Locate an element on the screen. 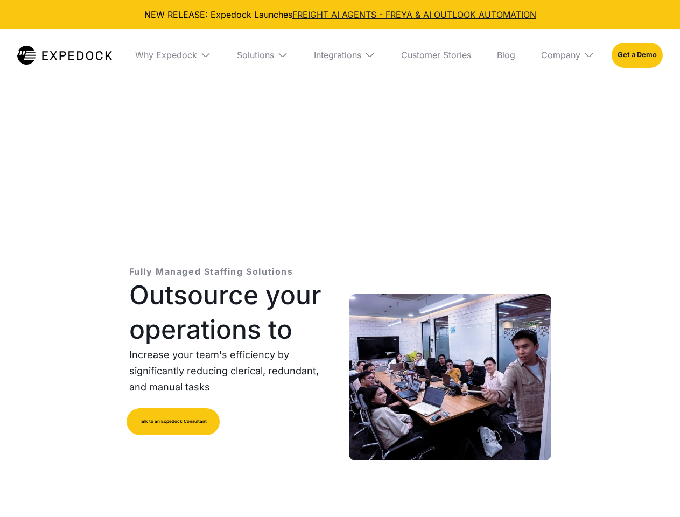 This screenshot has width=680, height=517. p: Fully Managed Staffing Solutions is located at coordinates (211, 271).